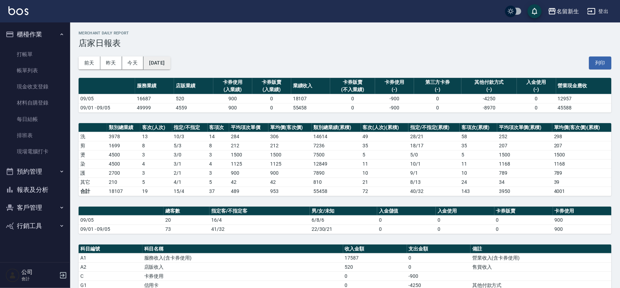  Describe the element at coordinates (582, 173) in the screenshot. I see `td: 789` at that location.